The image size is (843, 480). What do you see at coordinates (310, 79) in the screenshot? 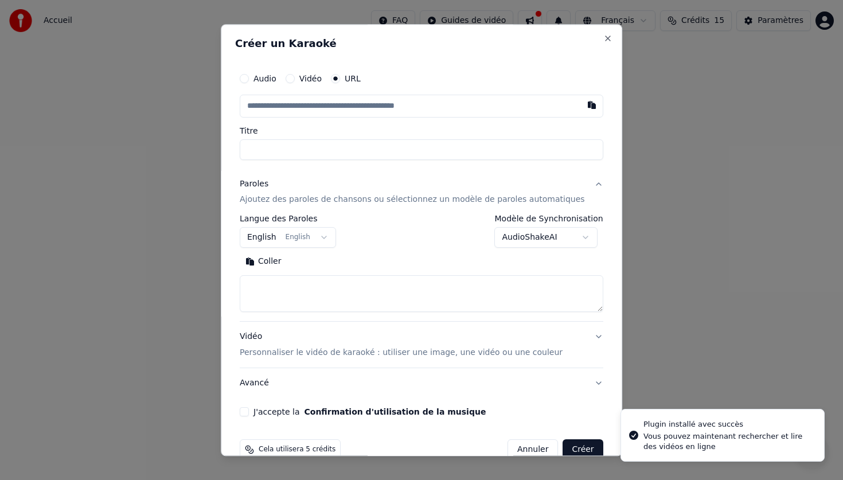
I see `label: Vidéo` at bounding box center [310, 79].